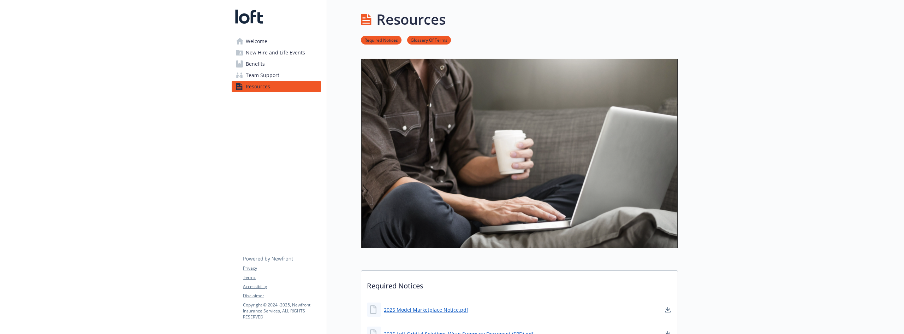  Describe the element at coordinates (520, 153) in the screenshot. I see `img: resources page banner` at that location.